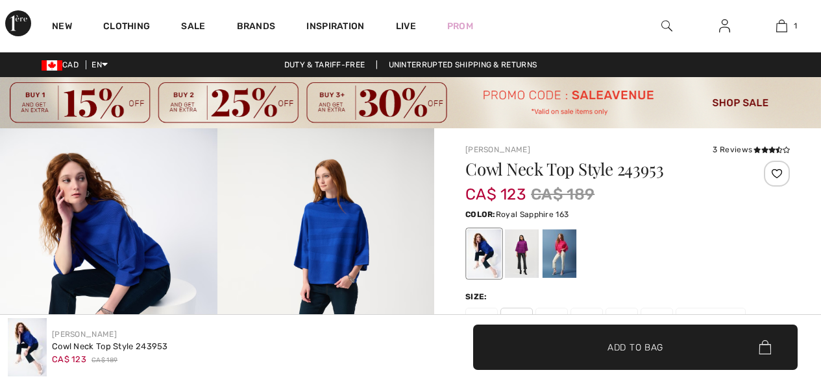 Image resolution: width=821 pixels, height=379 pixels. Describe the element at coordinates (724, 26) in the screenshot. I see `img: My Info` at that location.